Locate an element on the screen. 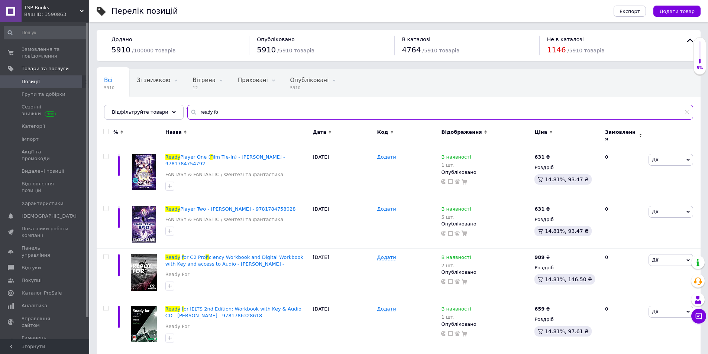 This screenshot has width=708, height=354. span: Додати товар is located at coordinates (676, 11).